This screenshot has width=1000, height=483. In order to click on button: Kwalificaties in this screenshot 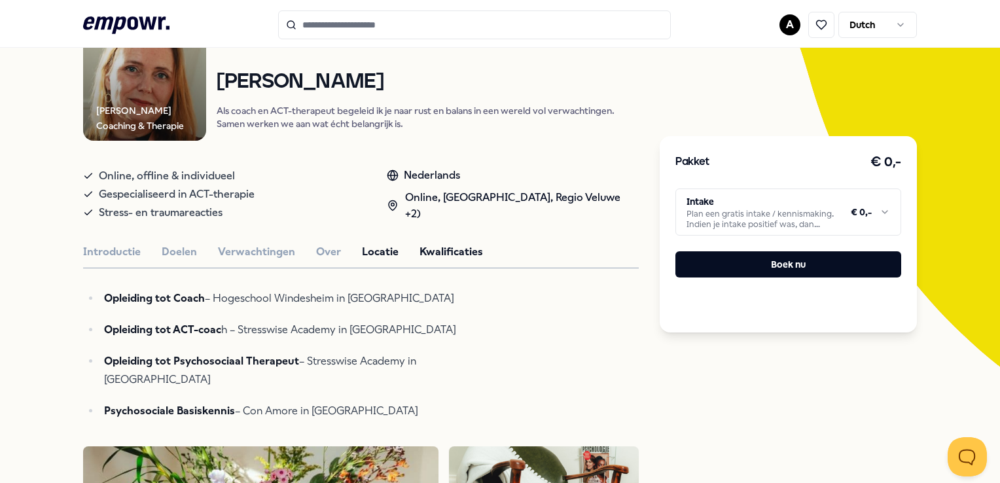, I will do `click(451, 252)`.